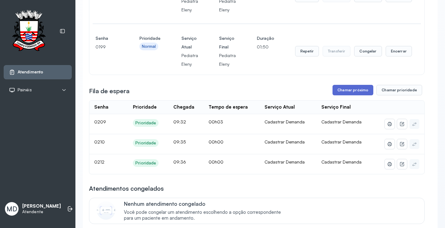 The image size is (445, 228). Describe the element at coordinates (399, 51) in the screenshot. I see `button: Encerrar` at that location.